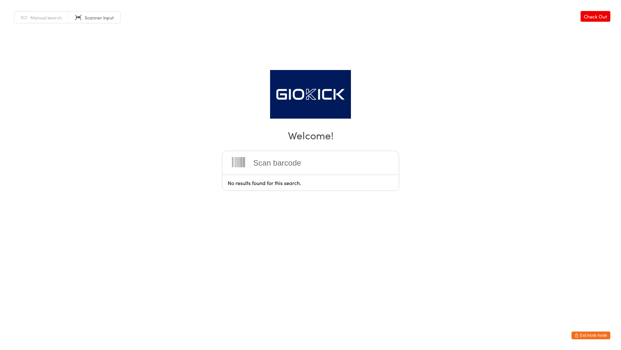 This screenshot has height=350, width=621. What do you see at coordinates (311, 162) in the screenshot?
I see `input: Scan barcode` at bounding box center [311, 162].